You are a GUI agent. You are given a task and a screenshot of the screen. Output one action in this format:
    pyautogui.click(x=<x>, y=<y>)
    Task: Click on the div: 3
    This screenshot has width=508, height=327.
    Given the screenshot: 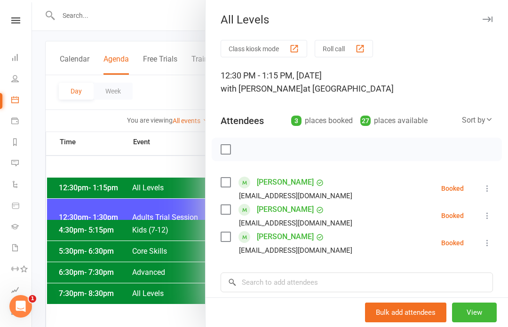 What is the action you would take?
    pyautogui.click(x=296, y=121)
    